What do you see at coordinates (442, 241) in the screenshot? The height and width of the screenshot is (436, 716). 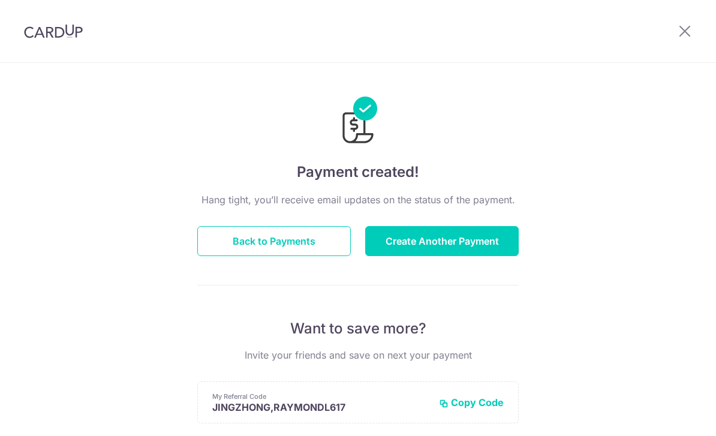 I see `button: Create Another Payment` at bounding box center [442, 241].